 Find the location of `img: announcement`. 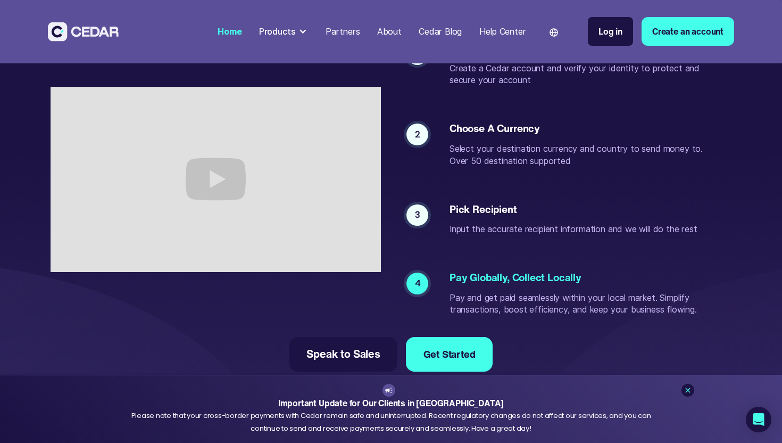

img: announcement is located at coordinates (389, 390).